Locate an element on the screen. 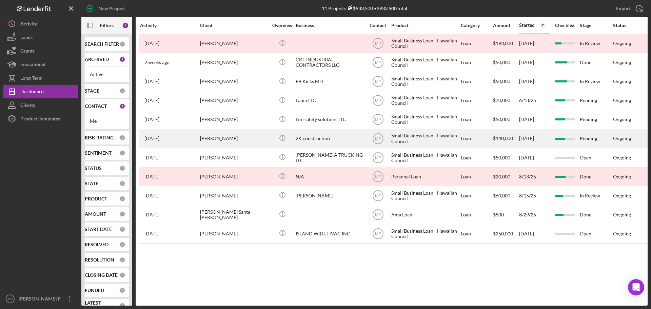  div: Category is located at coordinates (477, 25).